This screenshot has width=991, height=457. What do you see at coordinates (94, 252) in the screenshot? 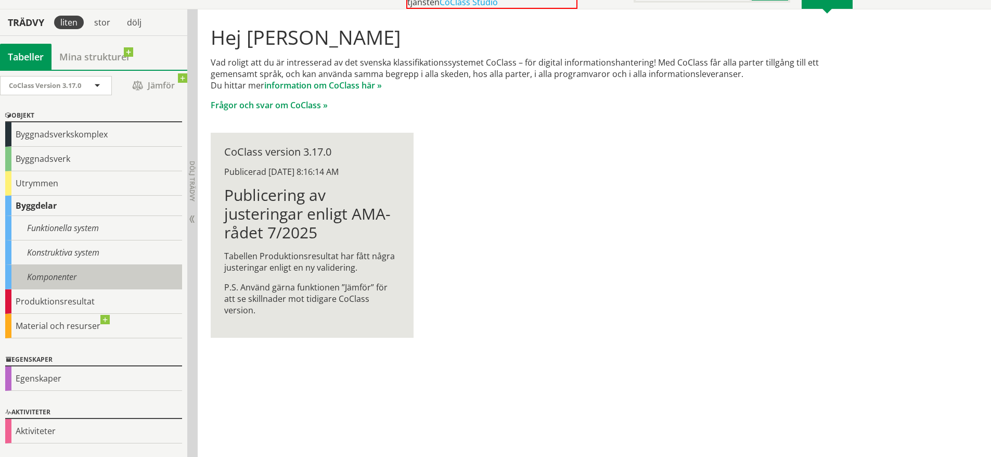
I see `div: Konstruktiva system` at bounding box center [94, 252].